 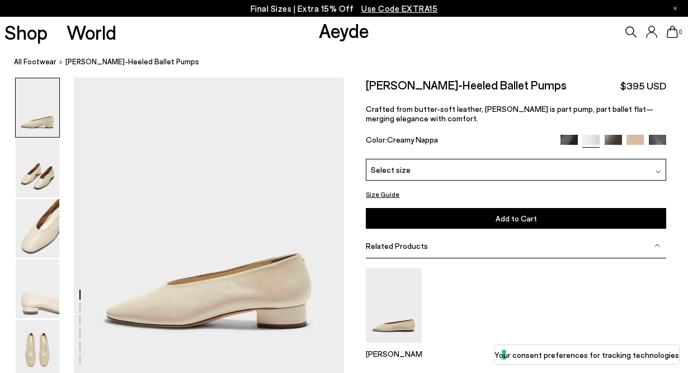 I want to click on span: Add to Cart, so click(x=516, y=218).